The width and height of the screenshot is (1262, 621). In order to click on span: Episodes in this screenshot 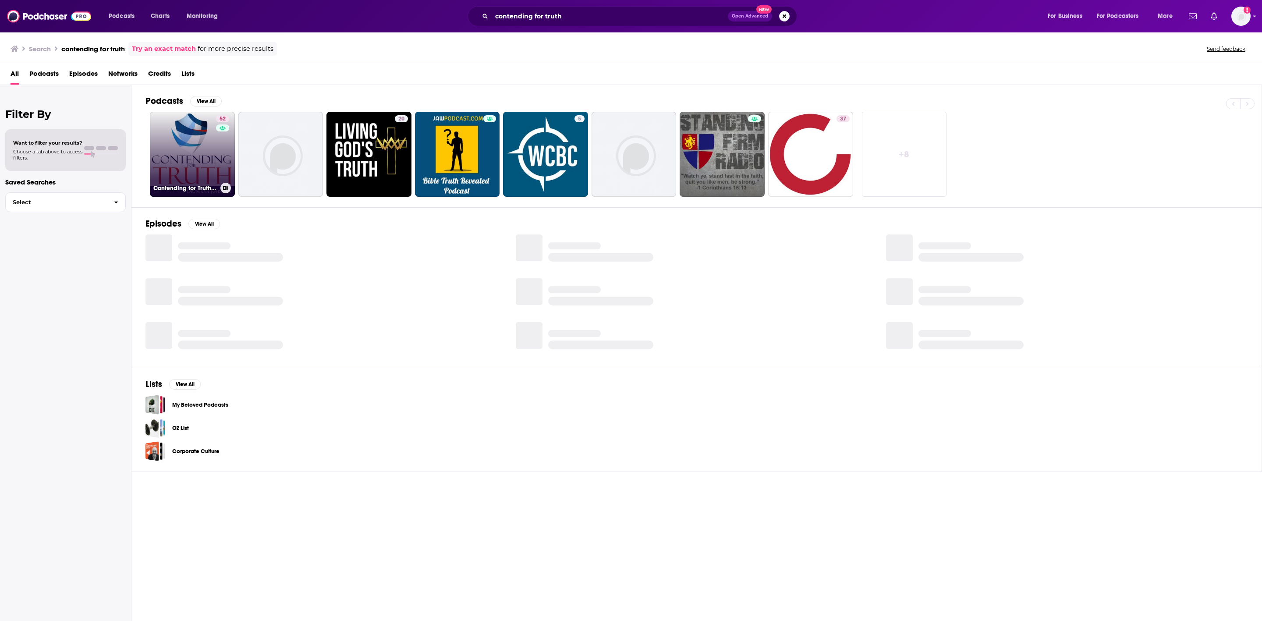, I will do `click(83, 75)`.